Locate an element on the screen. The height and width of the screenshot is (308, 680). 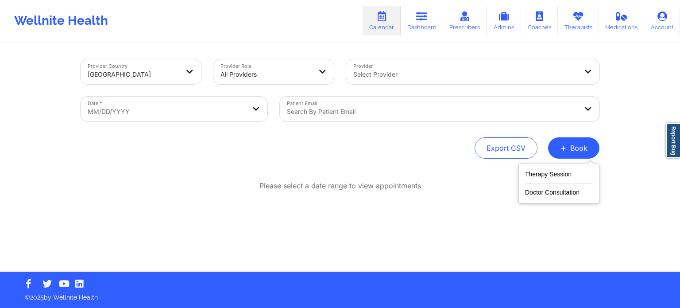
button: Export CSV is located at coordinates (506, 148).